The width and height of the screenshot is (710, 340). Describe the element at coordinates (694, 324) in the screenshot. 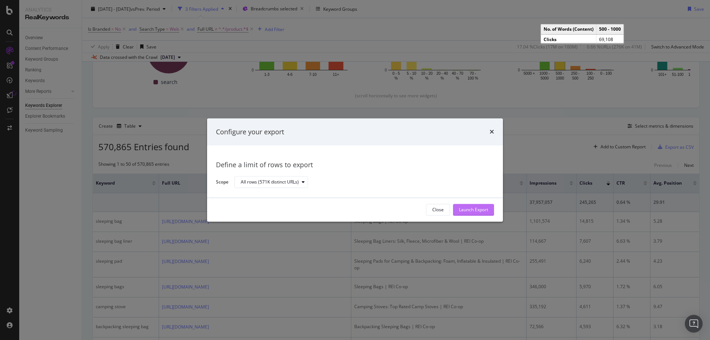

I see `div: Open Intercom Messenger` at that location.